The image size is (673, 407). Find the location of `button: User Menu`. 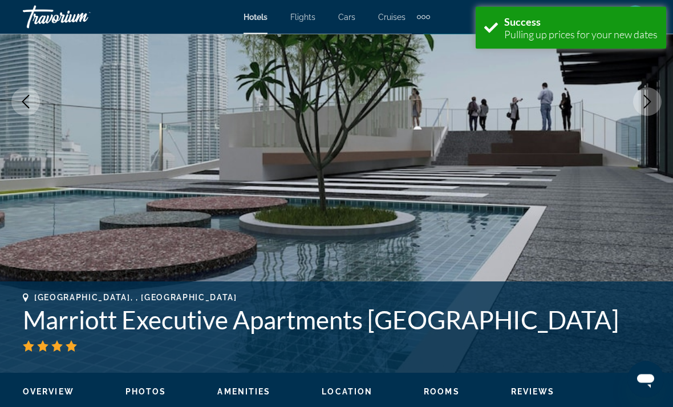

button: User Menu is located at coordinates (636, 17).